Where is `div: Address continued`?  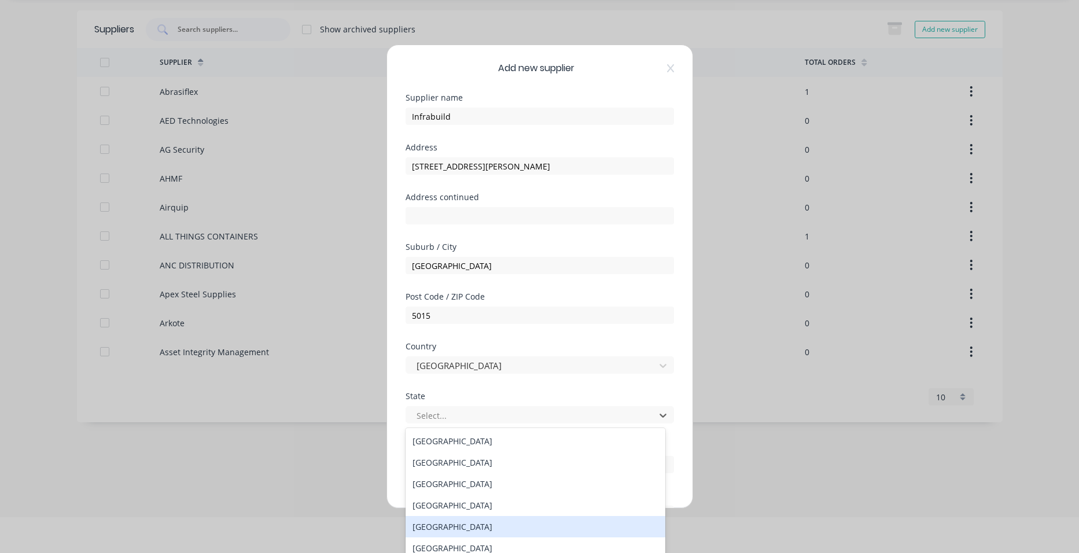
div: Address continued is located at coordinates (540, 197).